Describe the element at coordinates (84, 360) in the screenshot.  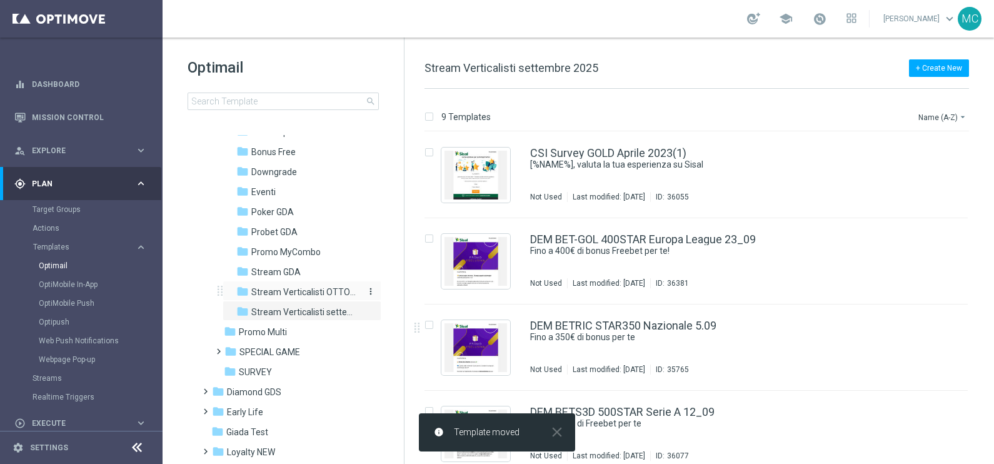
I see `a: Webpage Pop-up` at that location.